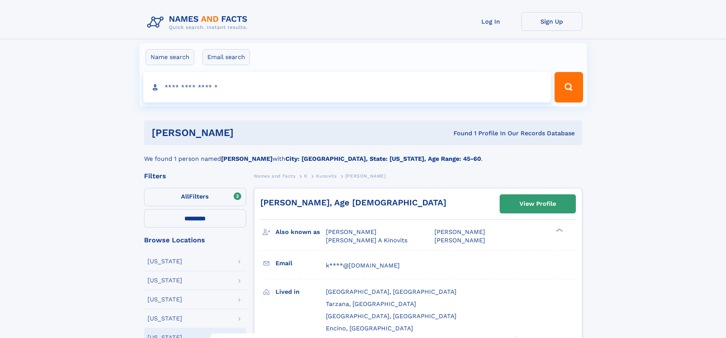  What do you see at coordinates (226, 57) in the screenshot?
I see `label: Email search` at bounding box center [226, 57].